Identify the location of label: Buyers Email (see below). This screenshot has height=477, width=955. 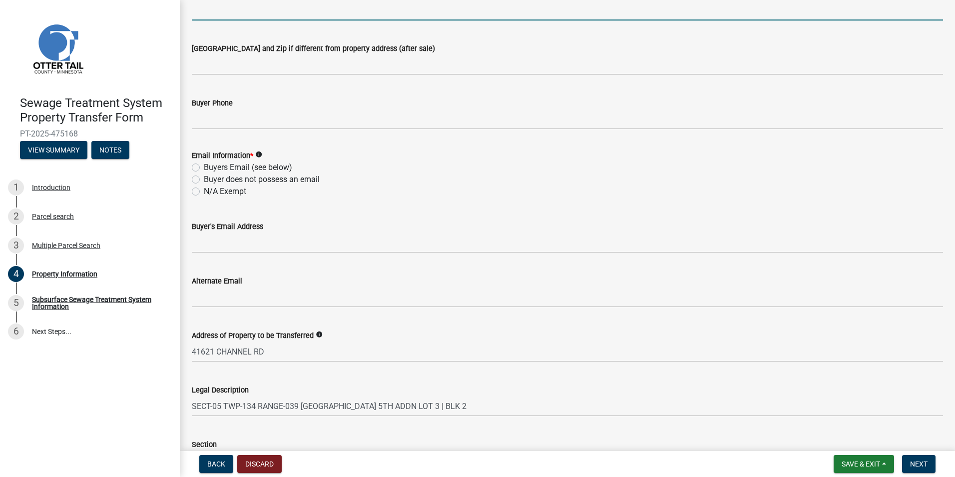
(248, 167).